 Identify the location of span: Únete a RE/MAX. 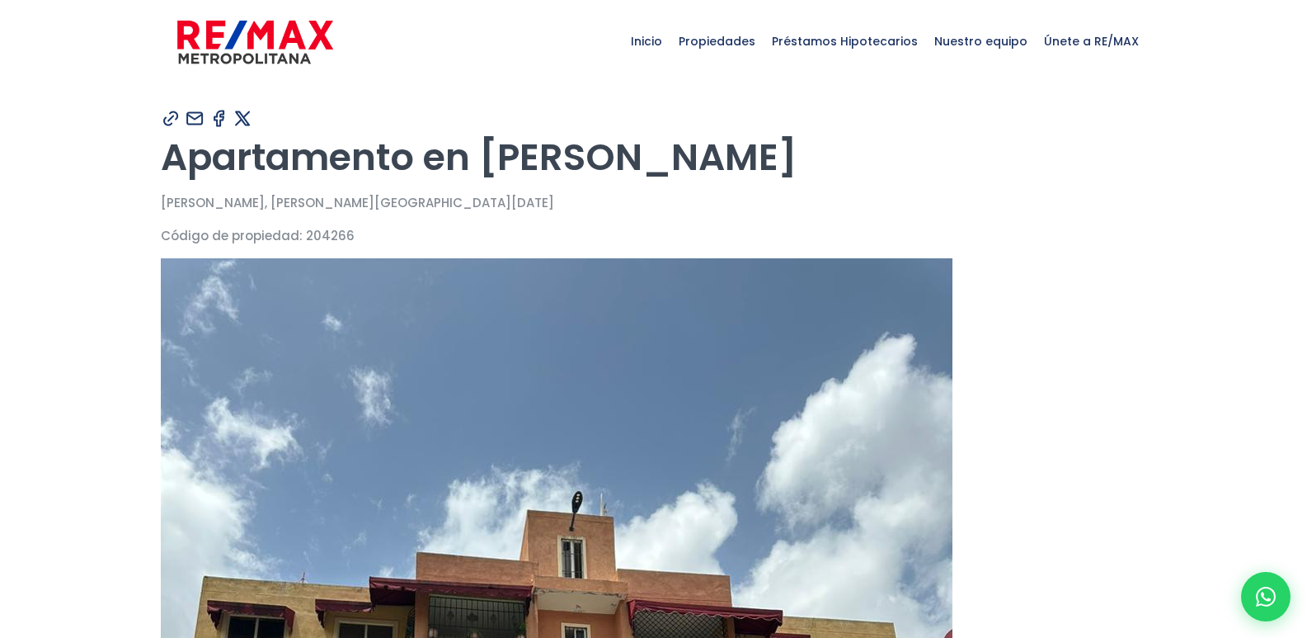
(1091, 41).